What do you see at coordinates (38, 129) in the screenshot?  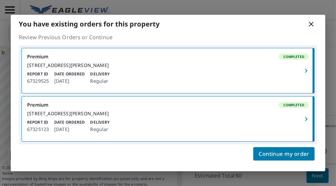 I see `p: 67325123` at bounding box center [38, 129].